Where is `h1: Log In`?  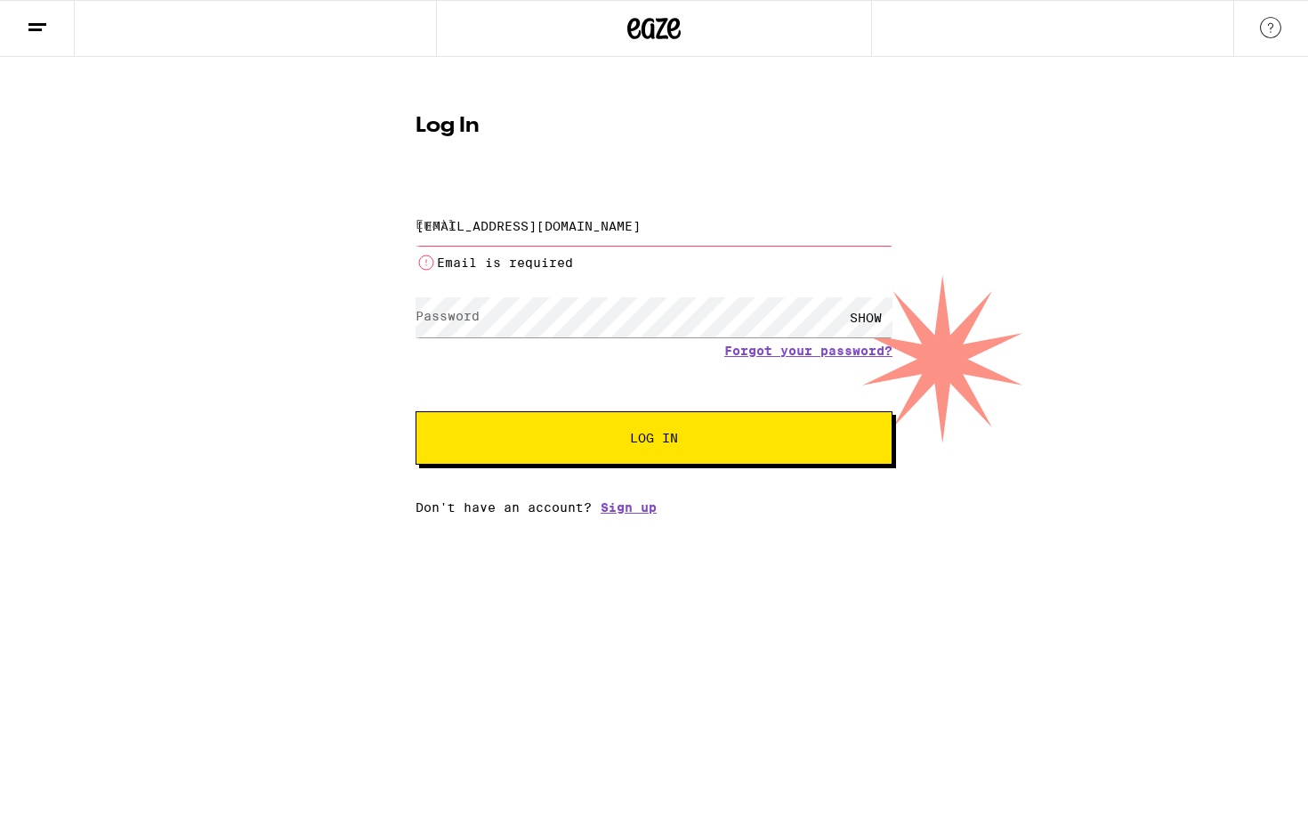
h1: Log In is located at coordinates (654, 126).